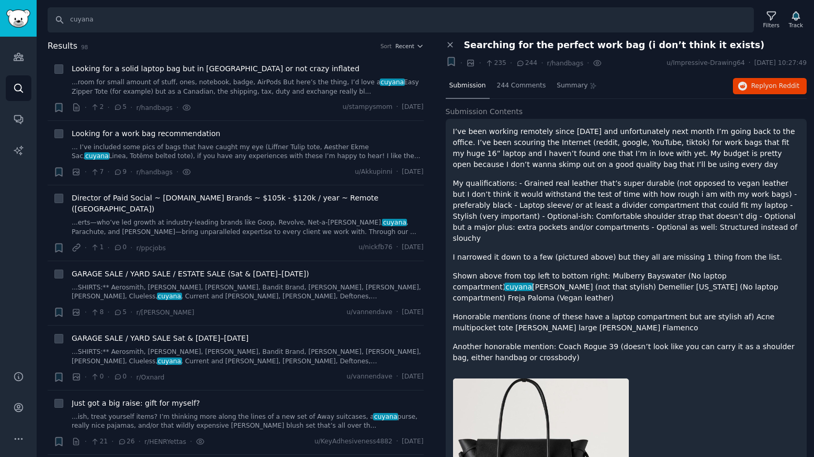  Describe the element at coordinates (120, 172) in the screenshot. I see `span: 9` at that location.